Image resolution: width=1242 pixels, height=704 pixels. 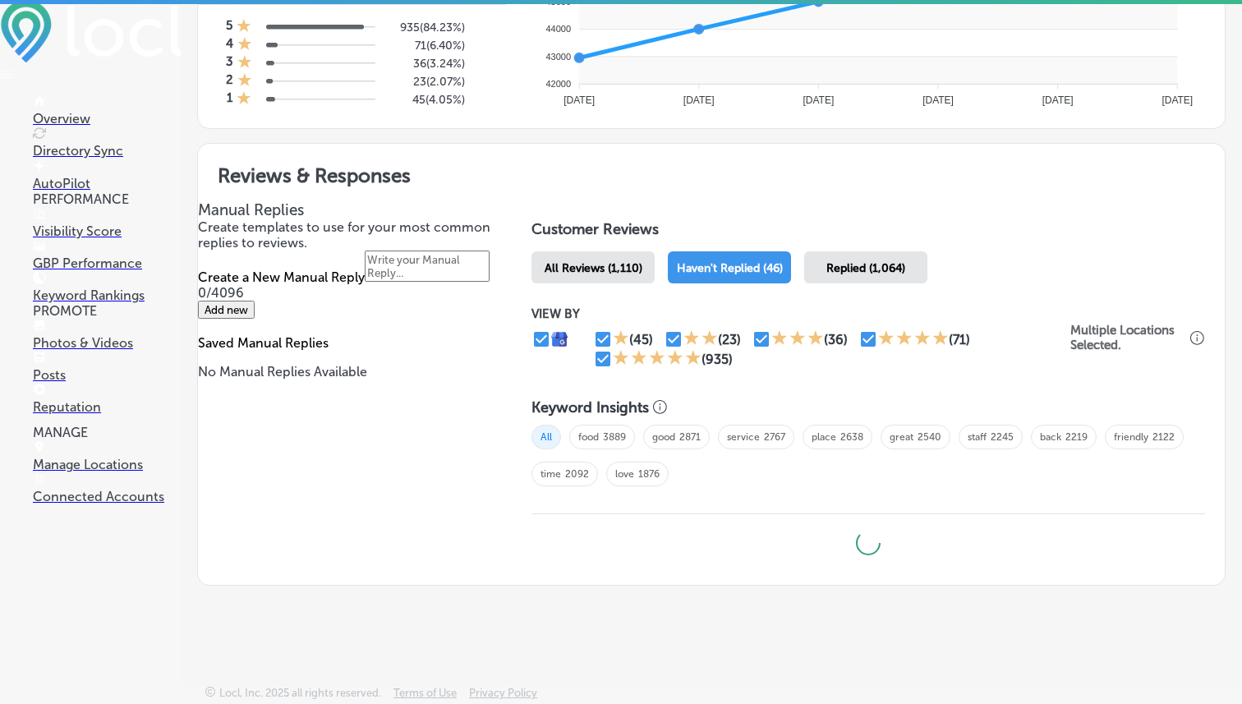 I want to click on p: Multiple Locations Selected., so click(x=1128, y=338).